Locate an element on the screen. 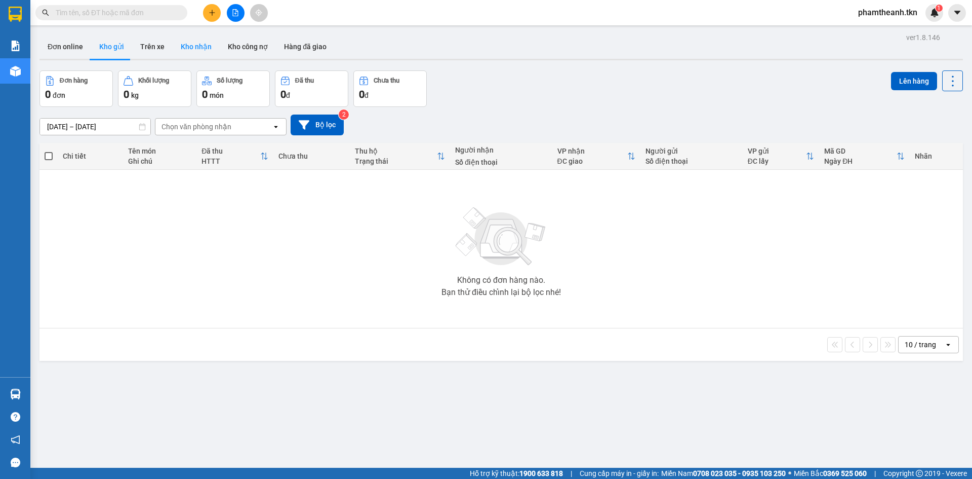  span: món is located at coordinates (217, 95).